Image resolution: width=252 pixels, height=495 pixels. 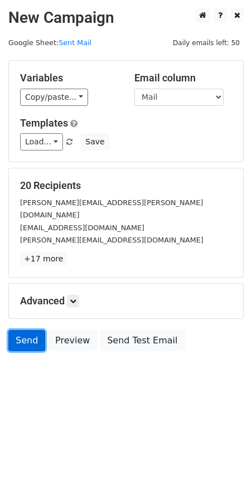 What do you see at coordinates (27, 341) in the screenshot?
I see `a: Send` at bounding box center [27, 341].